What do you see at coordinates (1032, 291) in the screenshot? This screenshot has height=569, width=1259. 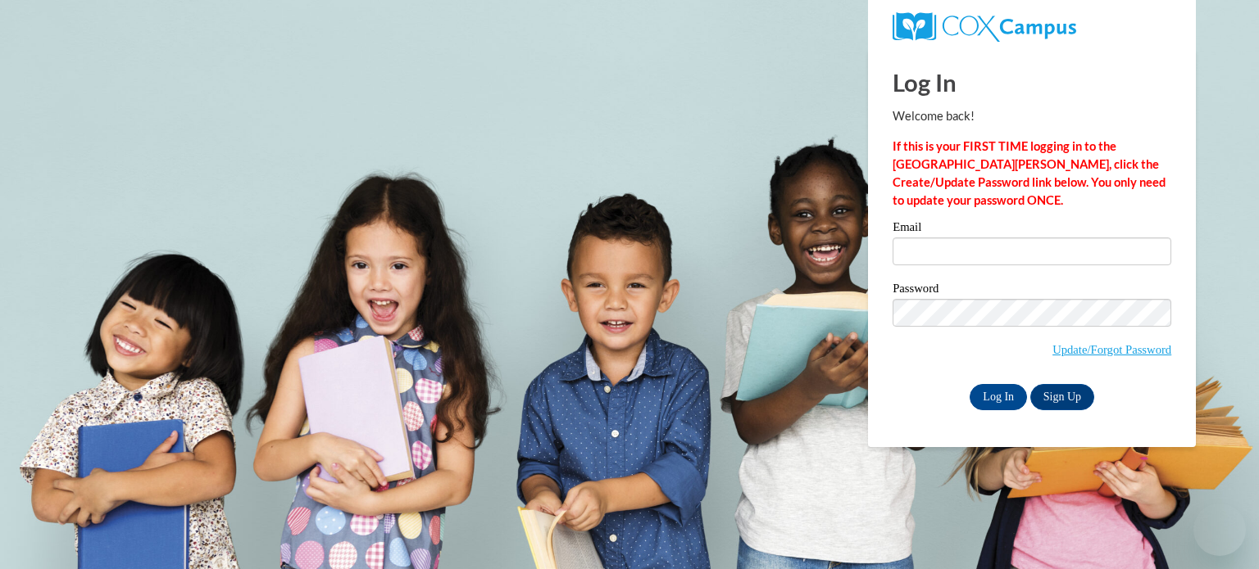 I see `label: Password` at bounding box center [1032, 291].